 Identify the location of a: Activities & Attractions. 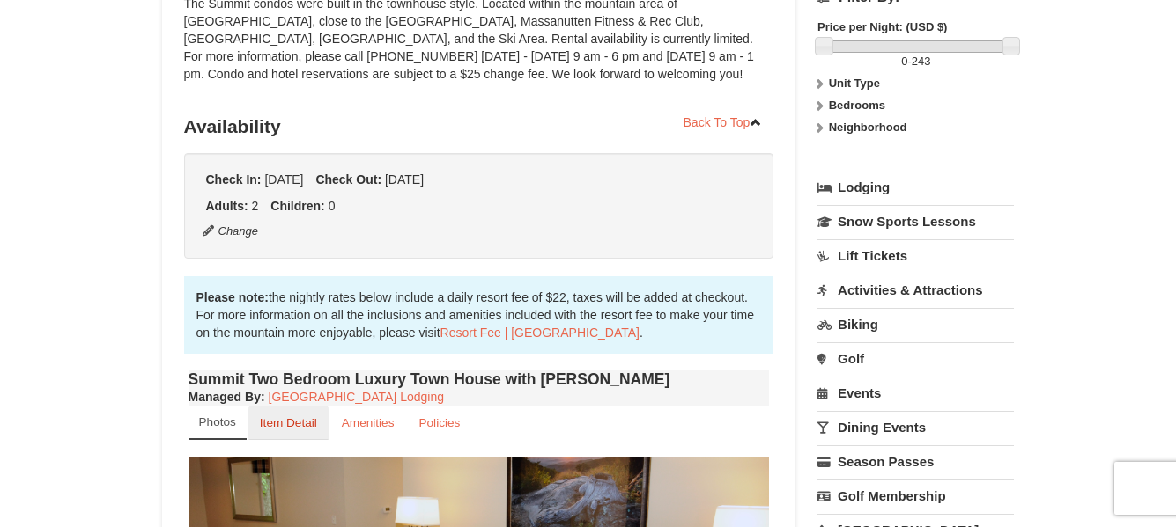
(915, 290).